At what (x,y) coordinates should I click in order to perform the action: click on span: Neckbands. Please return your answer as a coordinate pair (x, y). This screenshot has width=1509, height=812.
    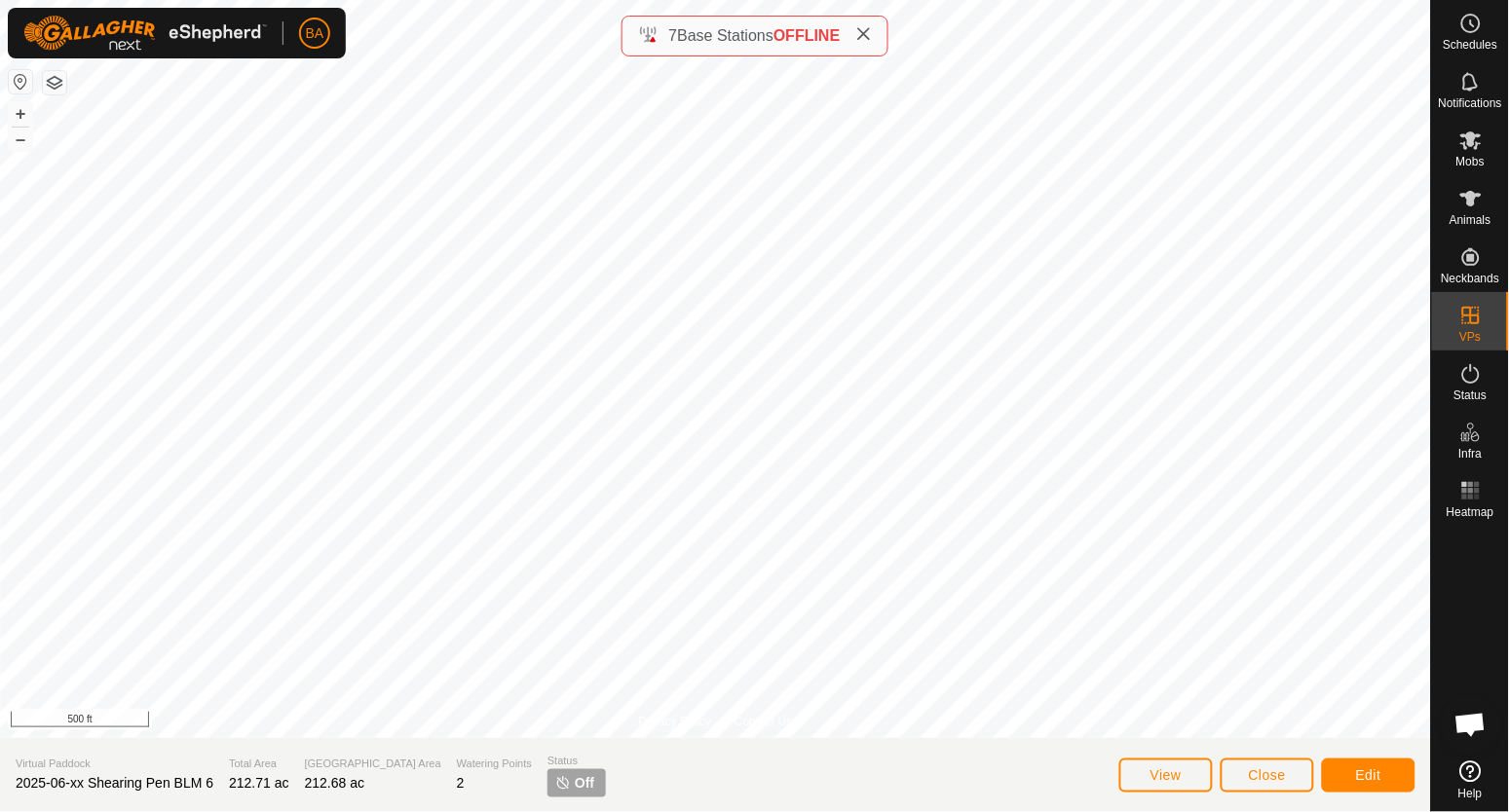
    Looking at the image, I should click on (1470, 279).